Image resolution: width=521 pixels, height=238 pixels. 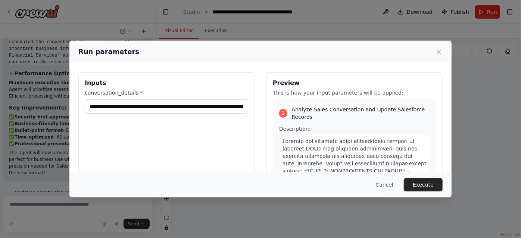 I want to click on h2: Run parameters, so click(x=109, y=52).